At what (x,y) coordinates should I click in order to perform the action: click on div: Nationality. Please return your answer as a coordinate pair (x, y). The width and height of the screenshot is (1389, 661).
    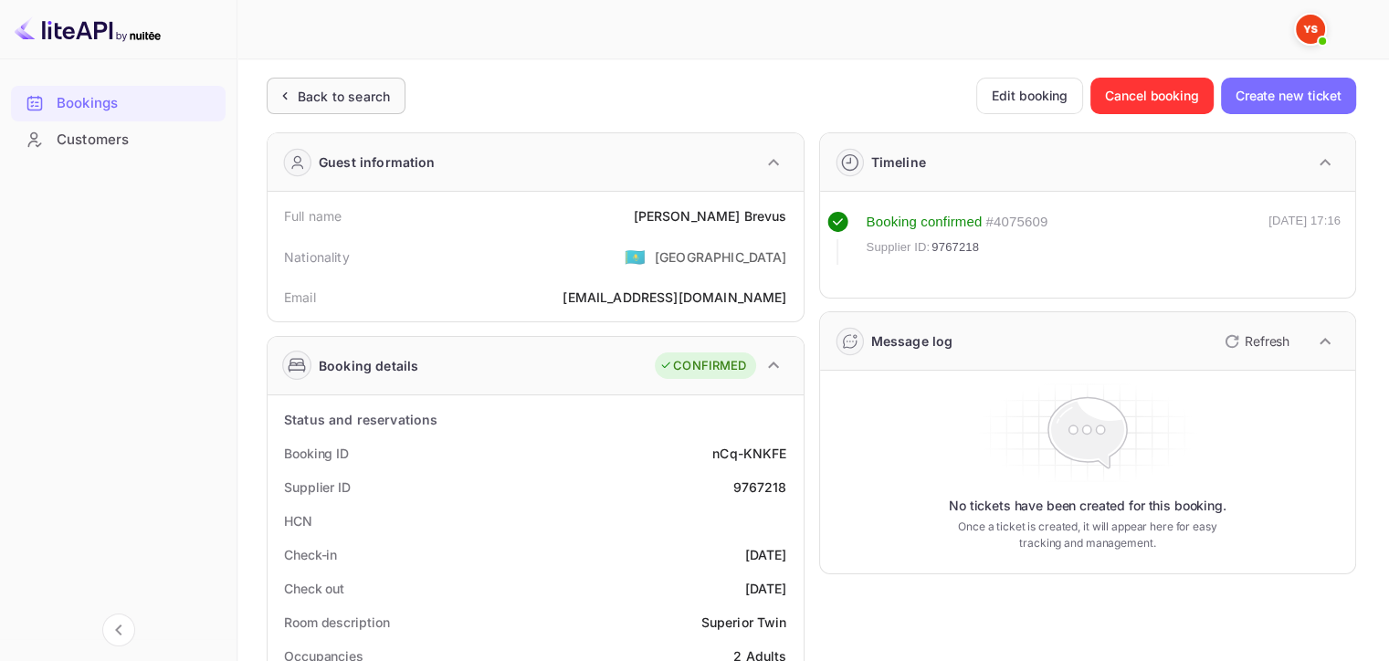
    Looking at the image, I should click on (317, 257).